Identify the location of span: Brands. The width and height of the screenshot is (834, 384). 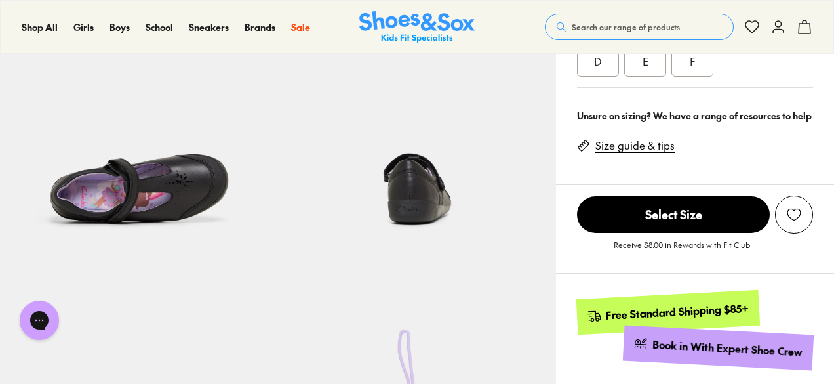
(260, 27).